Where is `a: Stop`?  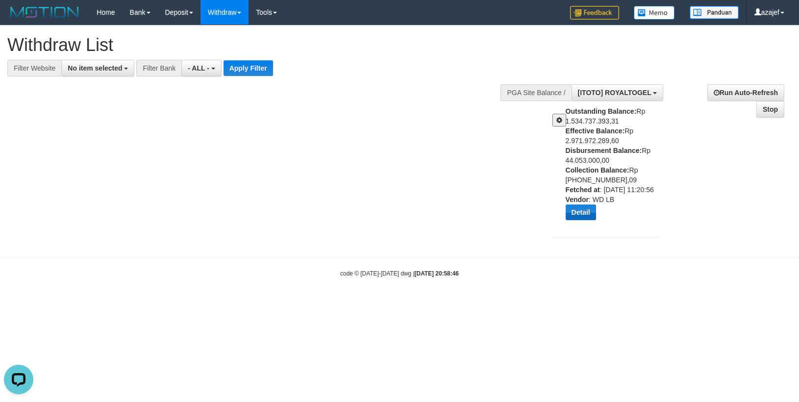 a: Stop is located at coordinates (770, 109).